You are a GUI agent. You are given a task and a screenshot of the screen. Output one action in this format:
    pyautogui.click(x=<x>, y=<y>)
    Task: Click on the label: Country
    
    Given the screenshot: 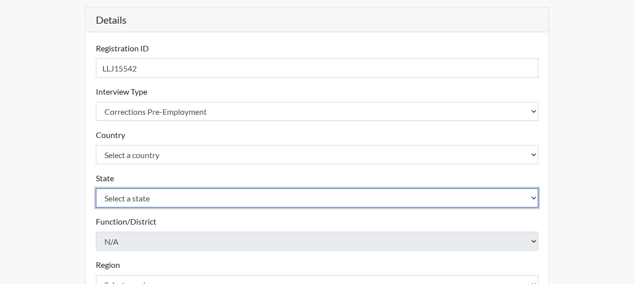 What is the action you would take?
    pyautogui.click(x=110, y=135)
    